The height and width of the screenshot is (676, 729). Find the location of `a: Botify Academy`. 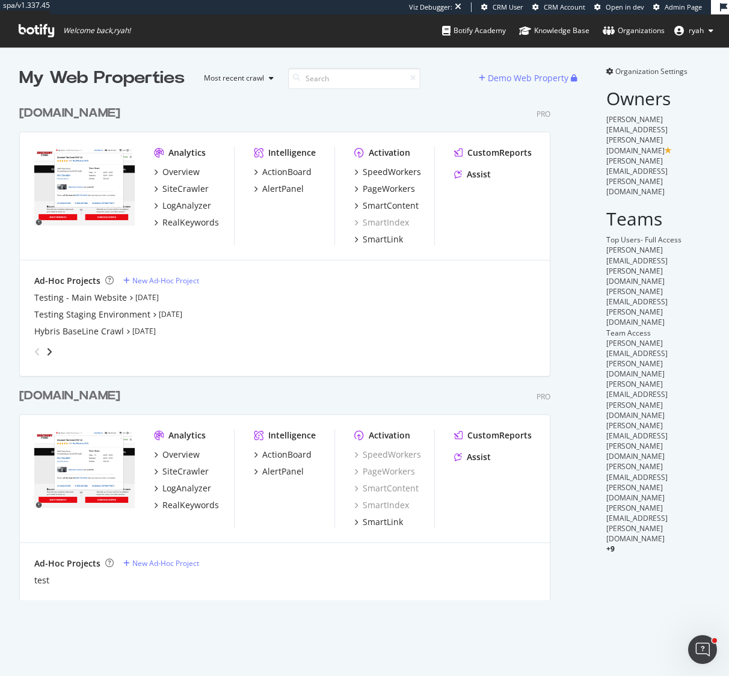

a: Botify Academy is located at coordinates (474, 31).